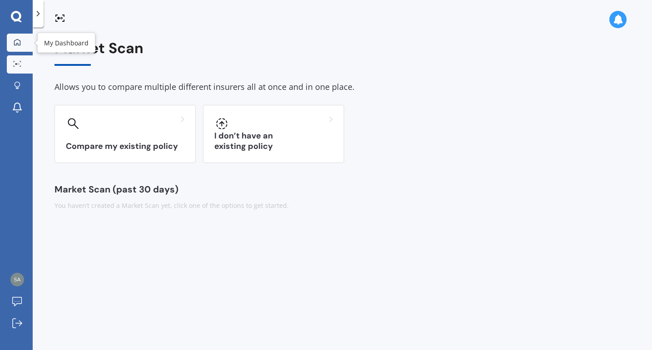 The image size is (652, 350). What do you see at coordinates (273, 141) in the screenshot?
I see `h3: I don’t have an existing policy` at bounding box center [273, 141].